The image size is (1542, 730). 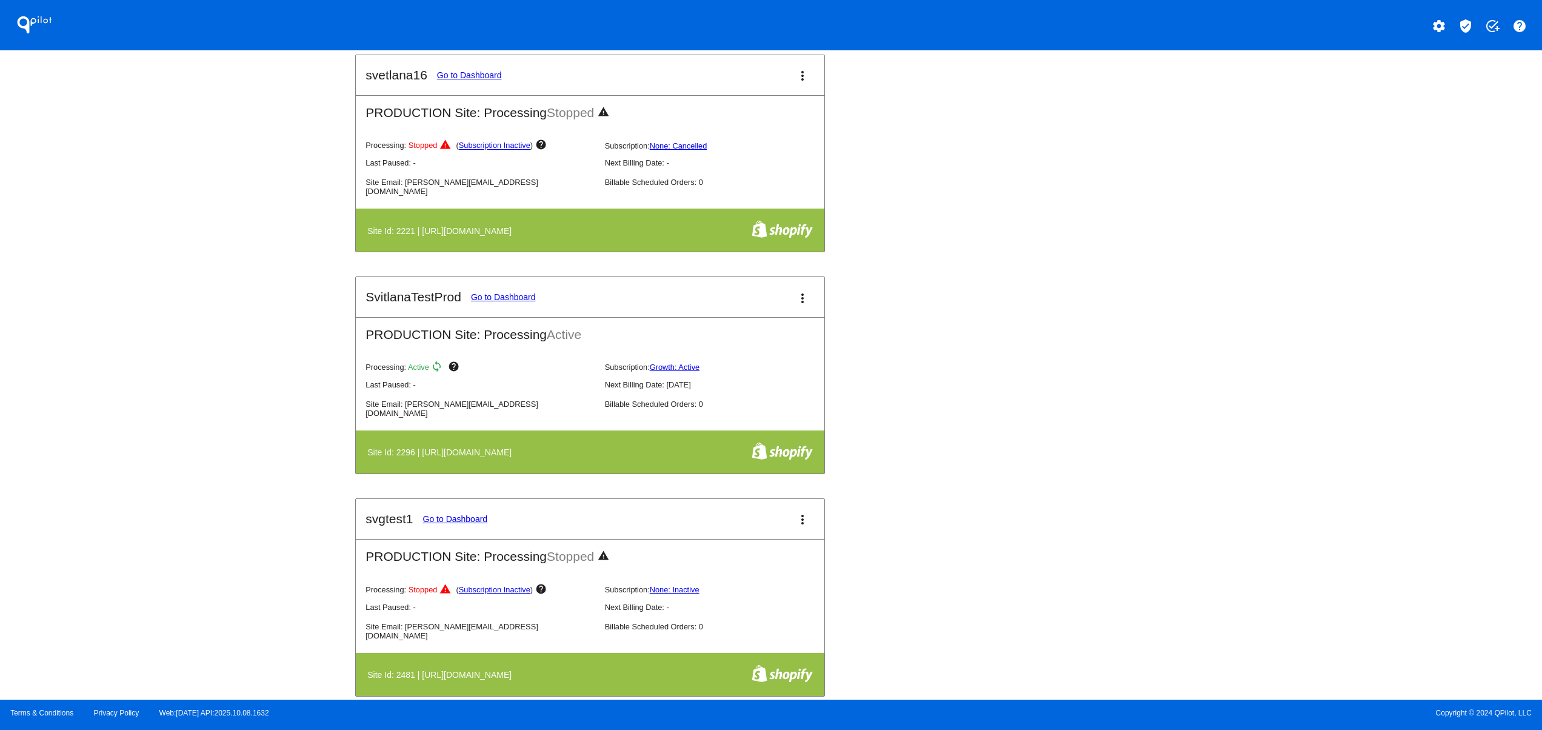 I want to click on mat-icon: verified_user, so click(x=1466, y=26).